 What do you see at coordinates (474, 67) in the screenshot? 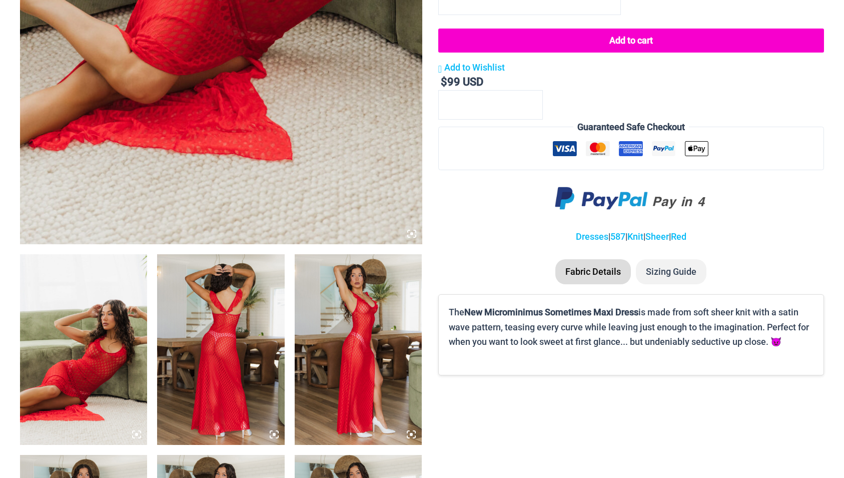
I see `span: Add to Wishlist` at bounding box center [474, 67].